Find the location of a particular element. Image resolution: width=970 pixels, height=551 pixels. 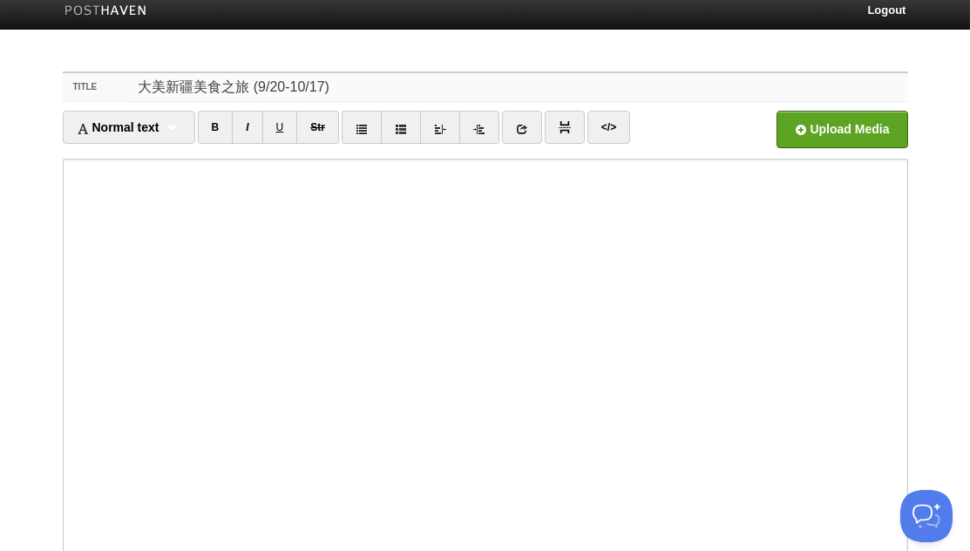

a: Str is located at coordinates (317, 127).